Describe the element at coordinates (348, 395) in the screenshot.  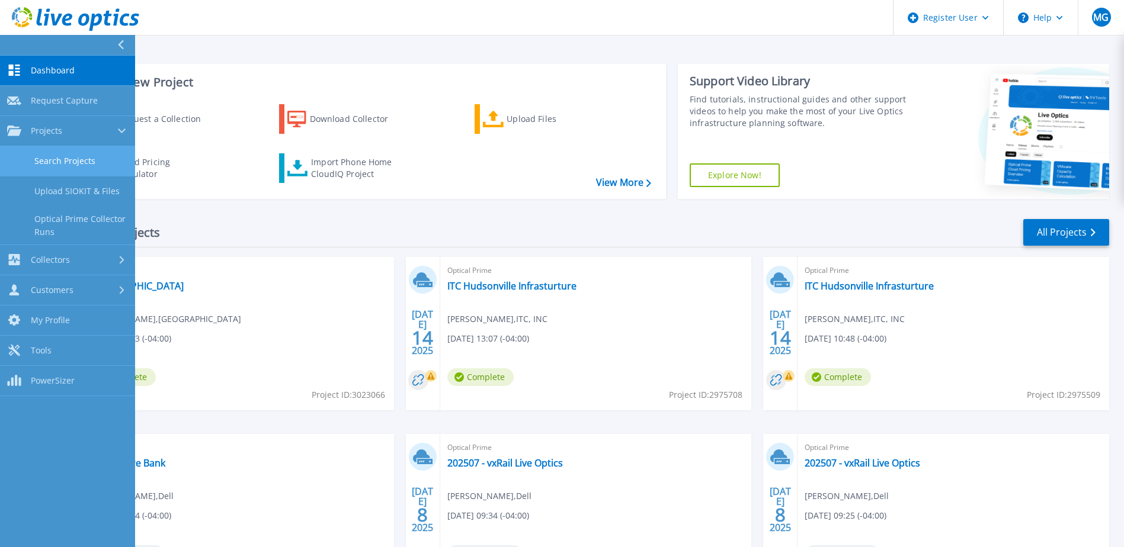
I see `span: Project ID: 3023066` at that location.